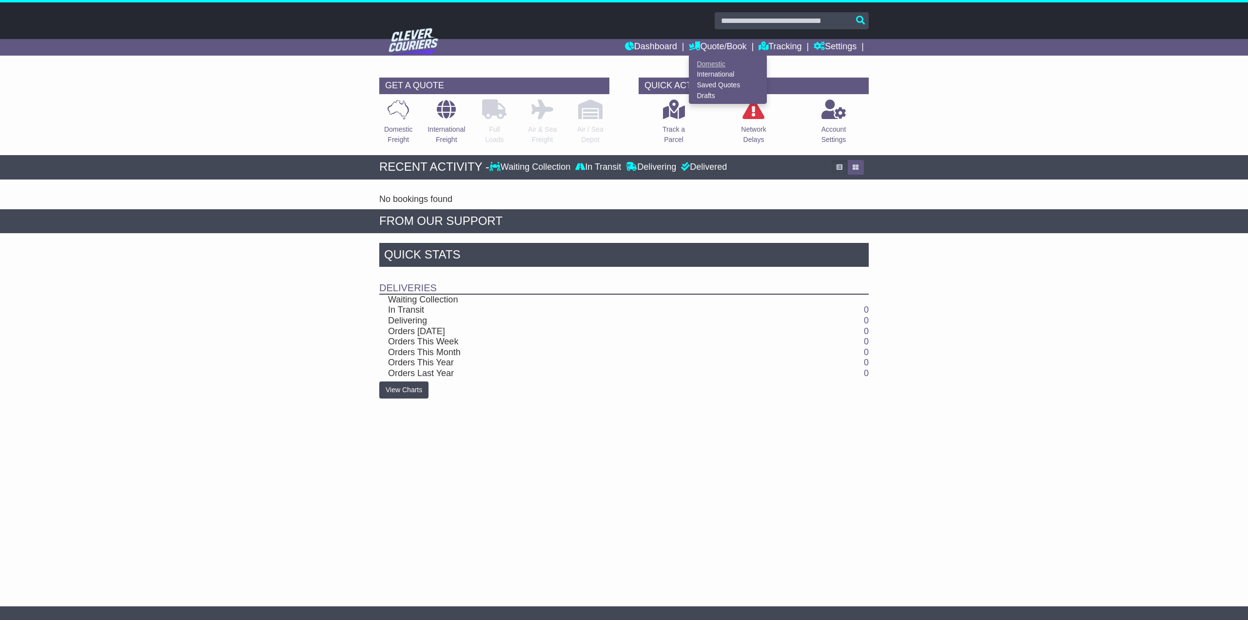 The width and height of the screenshot is (1248, 620). Describe the element at coordinates (589, 299) in the screenshot. I see `td: Waiting Collection` at that location.